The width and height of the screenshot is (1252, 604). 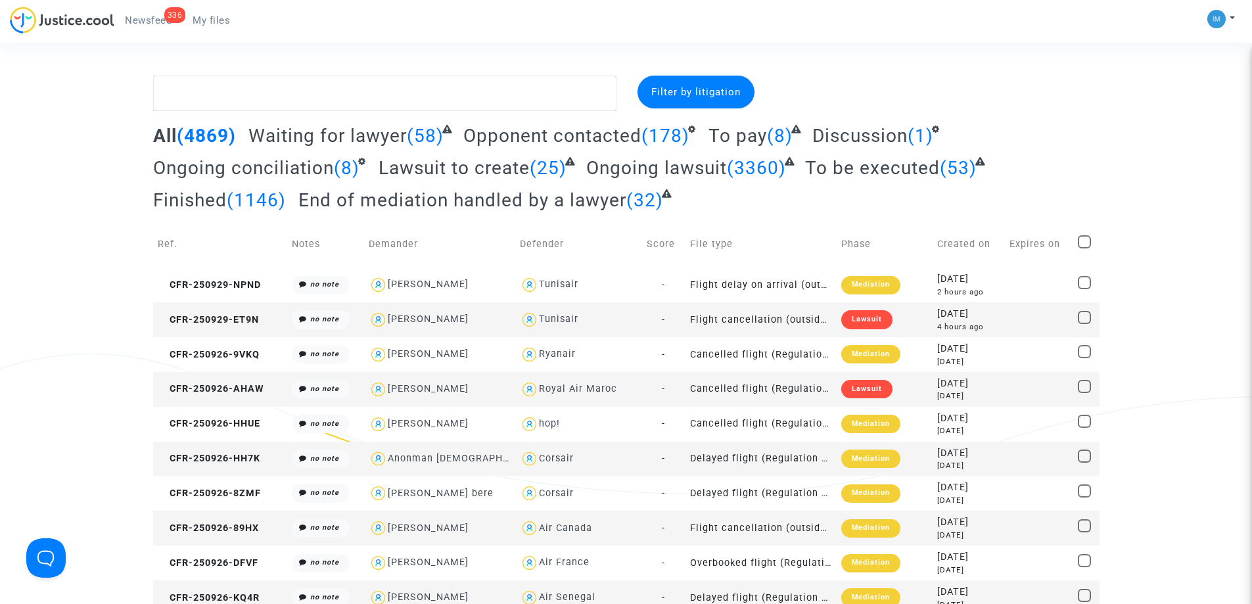 What do you see at coordinates (454, 168) in the screenshot?
I see `span: Lawsuit to create` at bounding box center [454, 168].